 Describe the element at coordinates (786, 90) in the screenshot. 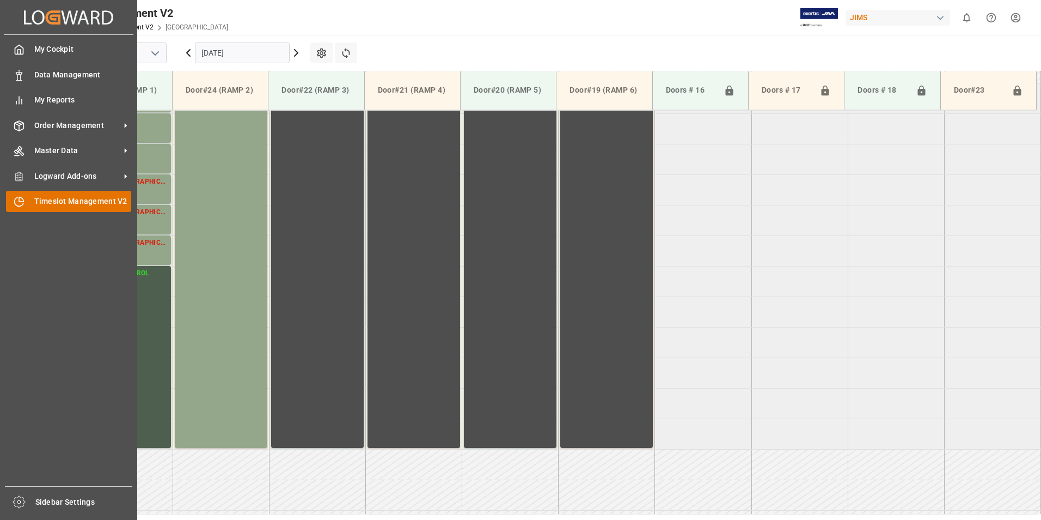

I see `div: Doors # 17` at that location.